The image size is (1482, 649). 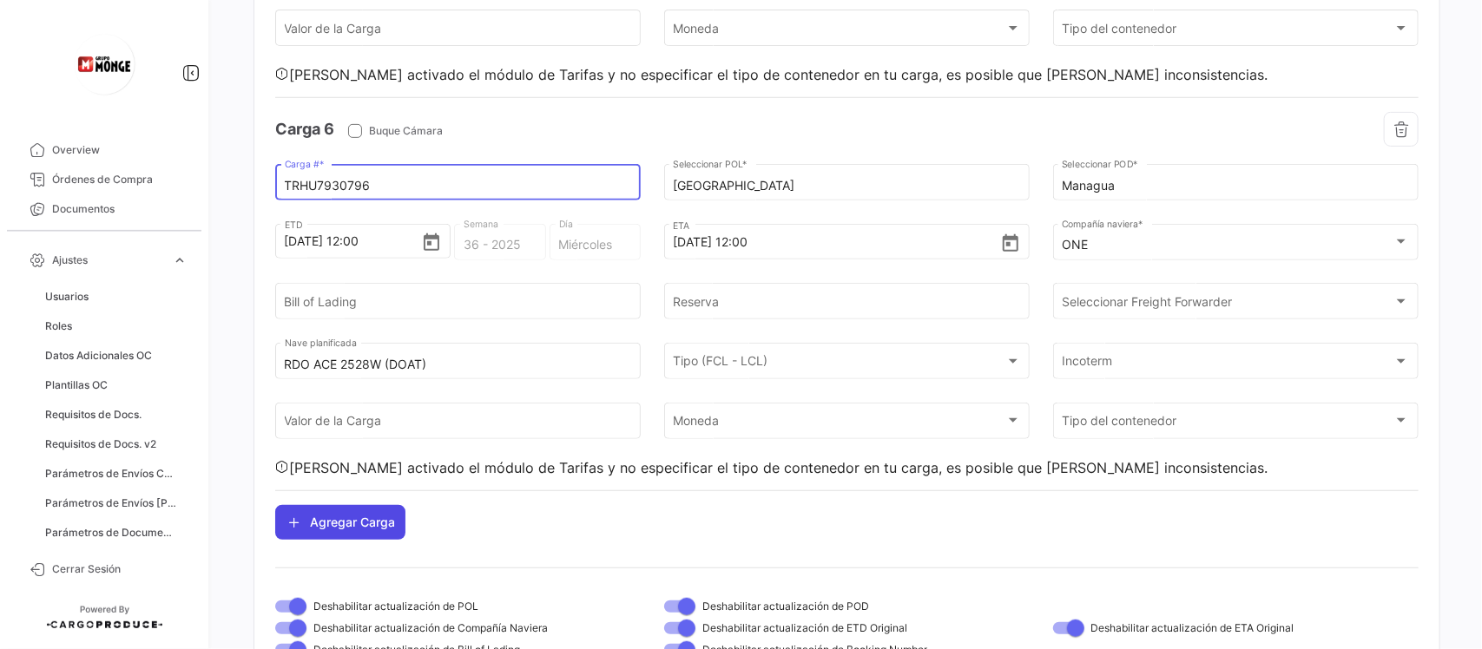 I want to click on span: Buque Cámara, so click(x=405, y=131).